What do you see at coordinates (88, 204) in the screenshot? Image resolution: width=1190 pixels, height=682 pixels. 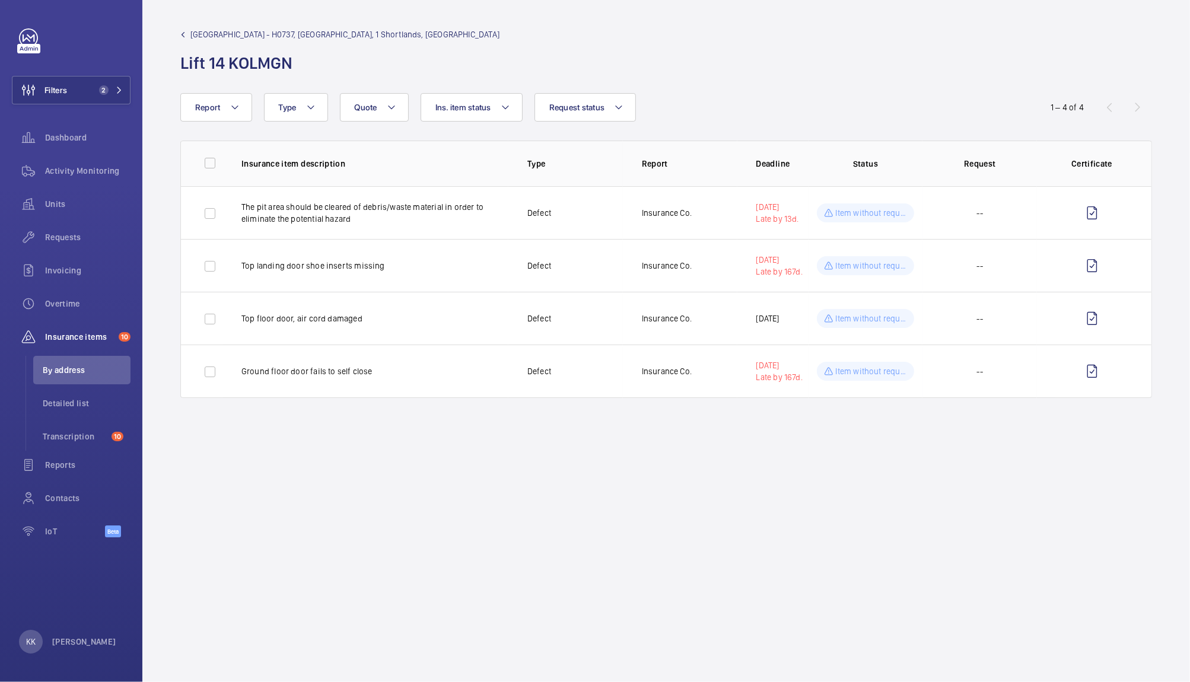 I see `span: Units` at bounding box center [88, 204].